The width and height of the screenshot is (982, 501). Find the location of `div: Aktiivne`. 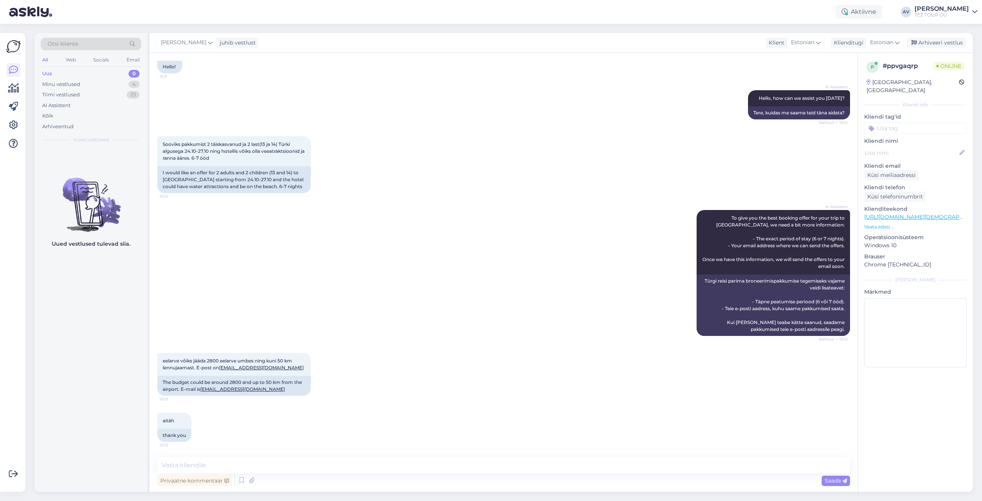

div: Aktiivne is located at coordinates (859, 12).